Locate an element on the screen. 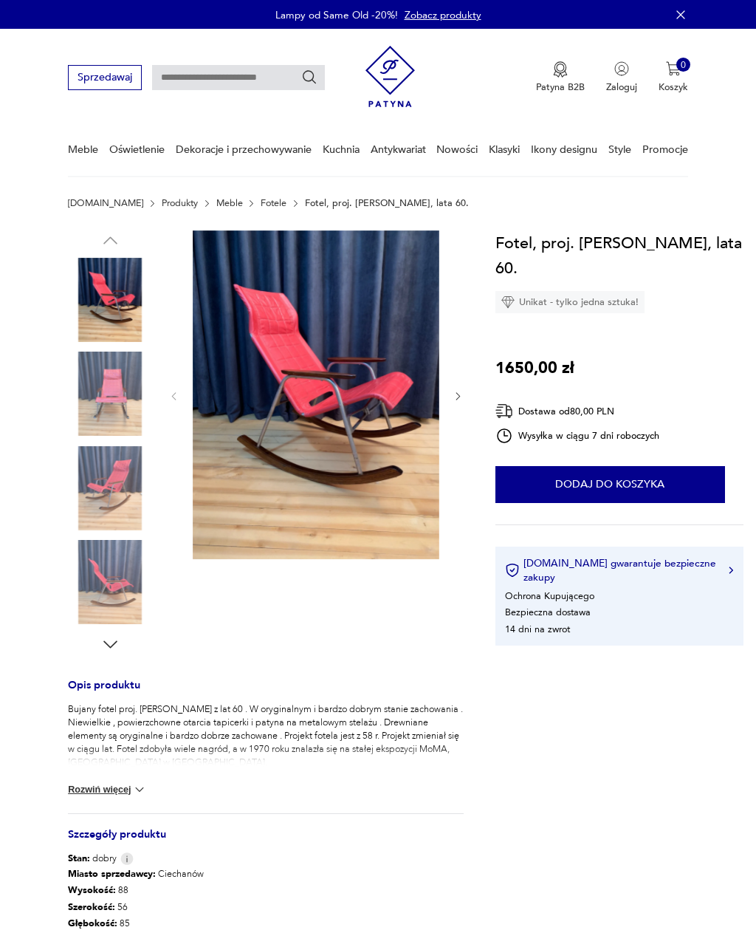 The width and height of the screenshot is (756, 930). b: Miasto sprzedawcy : is located at coordinates (111, 873).